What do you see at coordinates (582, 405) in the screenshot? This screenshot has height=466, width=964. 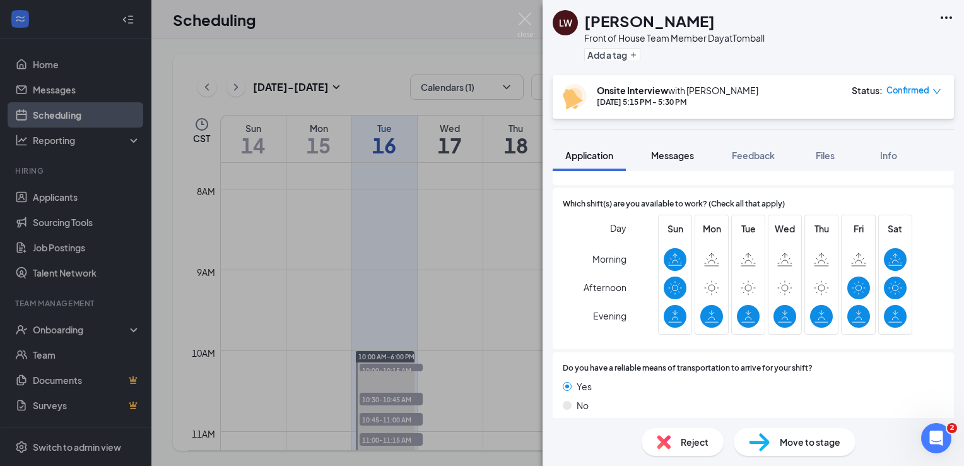 I see `span: No` at bounding box center [582, 405].